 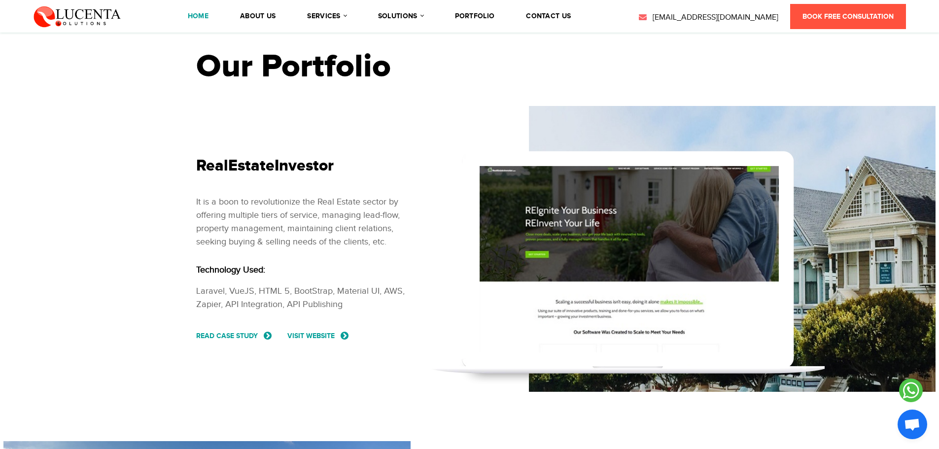 I want to click on a: contact us, so click(x=548, y=16).